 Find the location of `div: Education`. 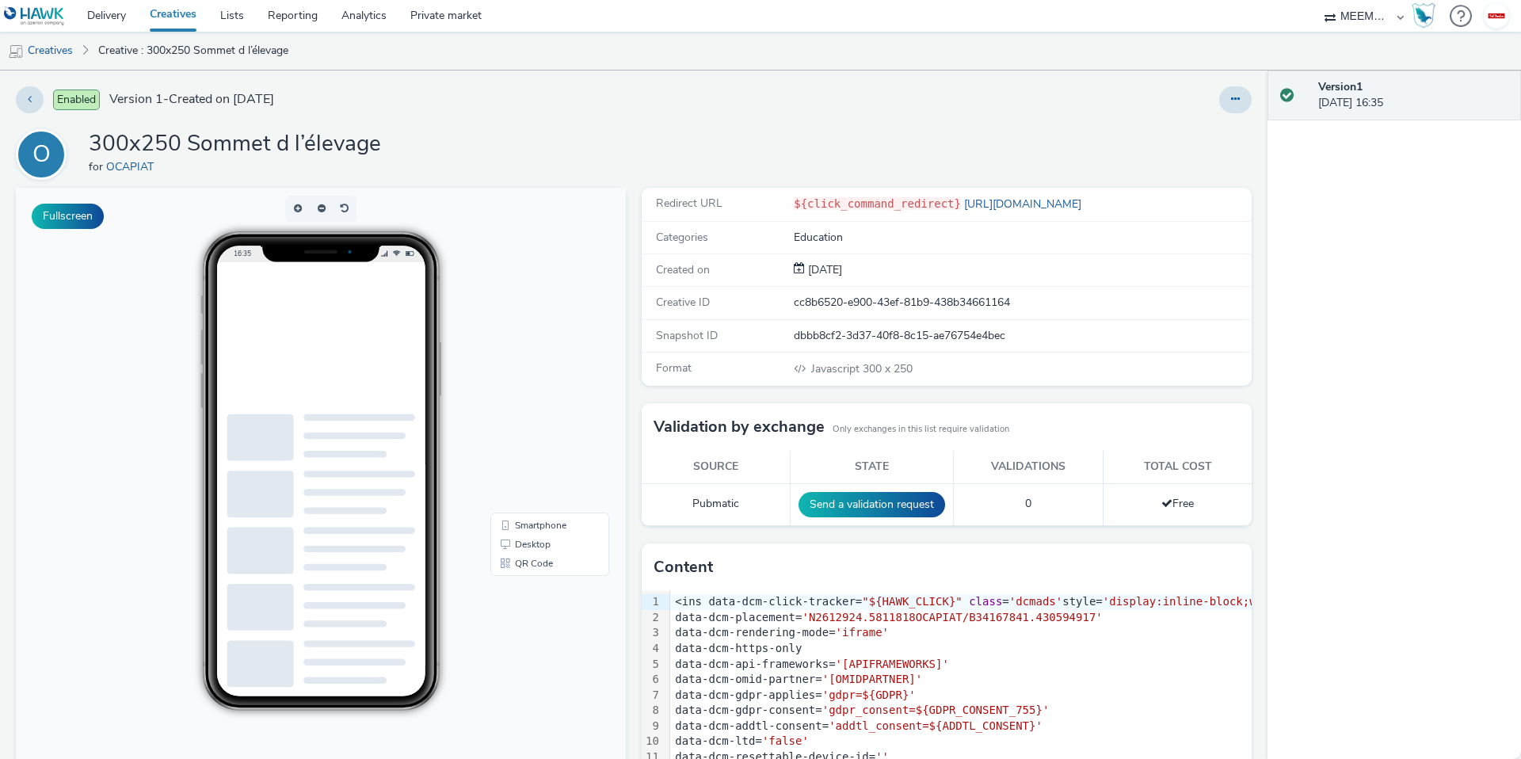

div: Education is located at coordinates (1022, 238).